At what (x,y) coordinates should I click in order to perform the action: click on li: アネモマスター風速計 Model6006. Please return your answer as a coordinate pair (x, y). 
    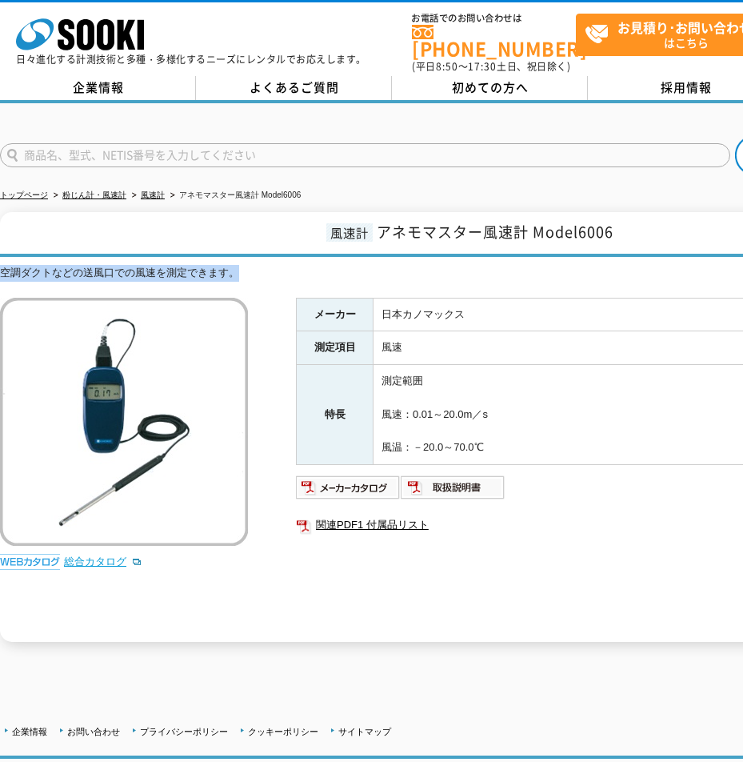
    Looking at the image, I should click on (234, 195).